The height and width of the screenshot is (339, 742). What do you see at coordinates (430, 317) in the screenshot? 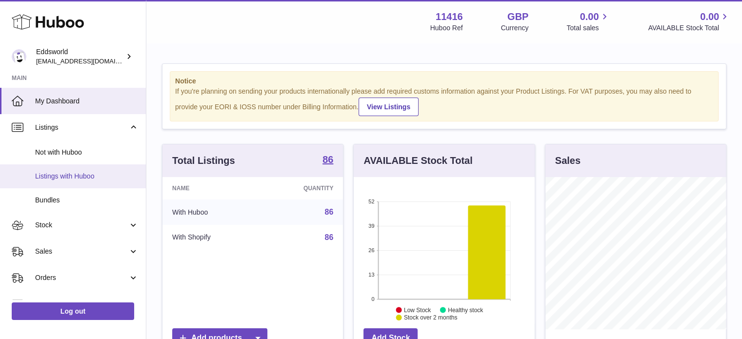
I see `text: Stock over 2 months` at bounding box center [430, 317].